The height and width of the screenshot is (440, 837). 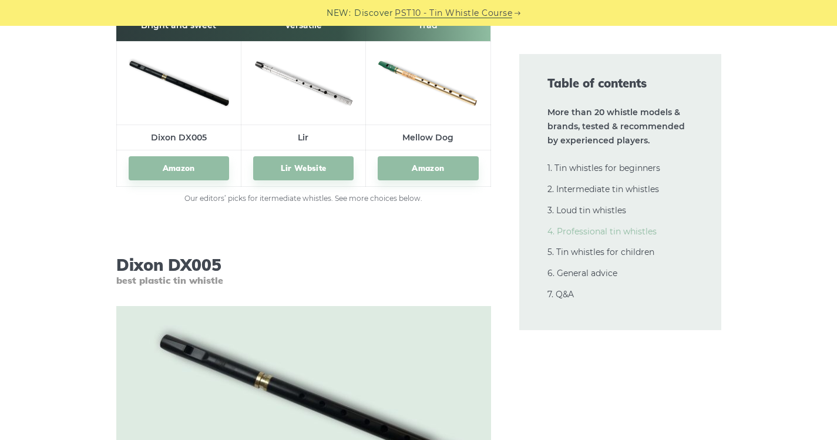 I want to click on span: best plastic tin whistle, so click(x=304, y=280).